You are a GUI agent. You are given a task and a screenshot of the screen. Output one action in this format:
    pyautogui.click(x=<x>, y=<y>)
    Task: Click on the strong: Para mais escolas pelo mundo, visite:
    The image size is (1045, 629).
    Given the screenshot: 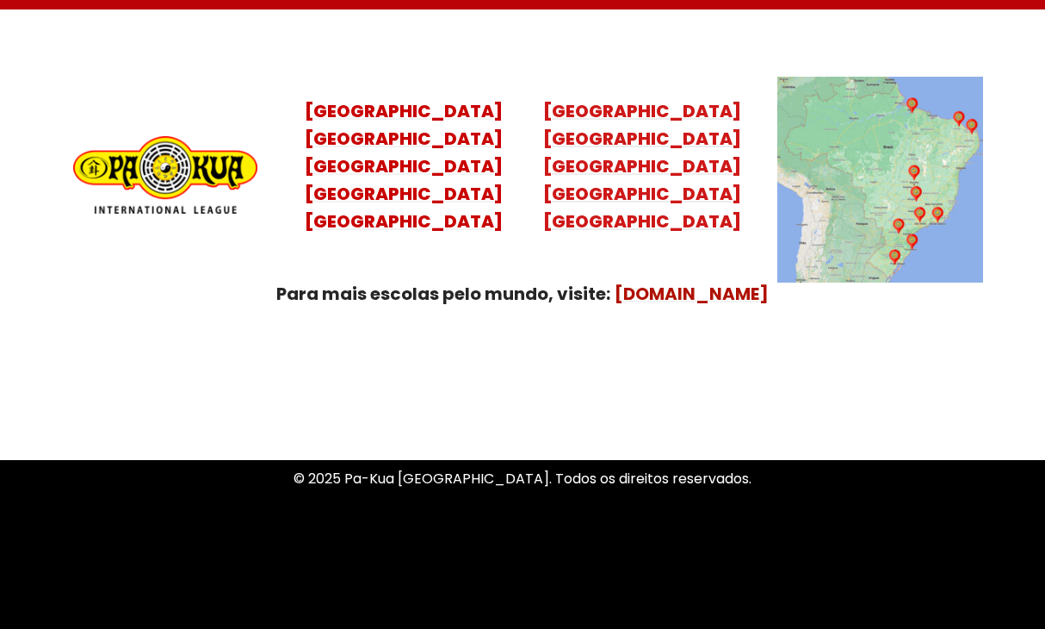 What is the action you would take?
    pyautogui.click(x=443, y=294)
    